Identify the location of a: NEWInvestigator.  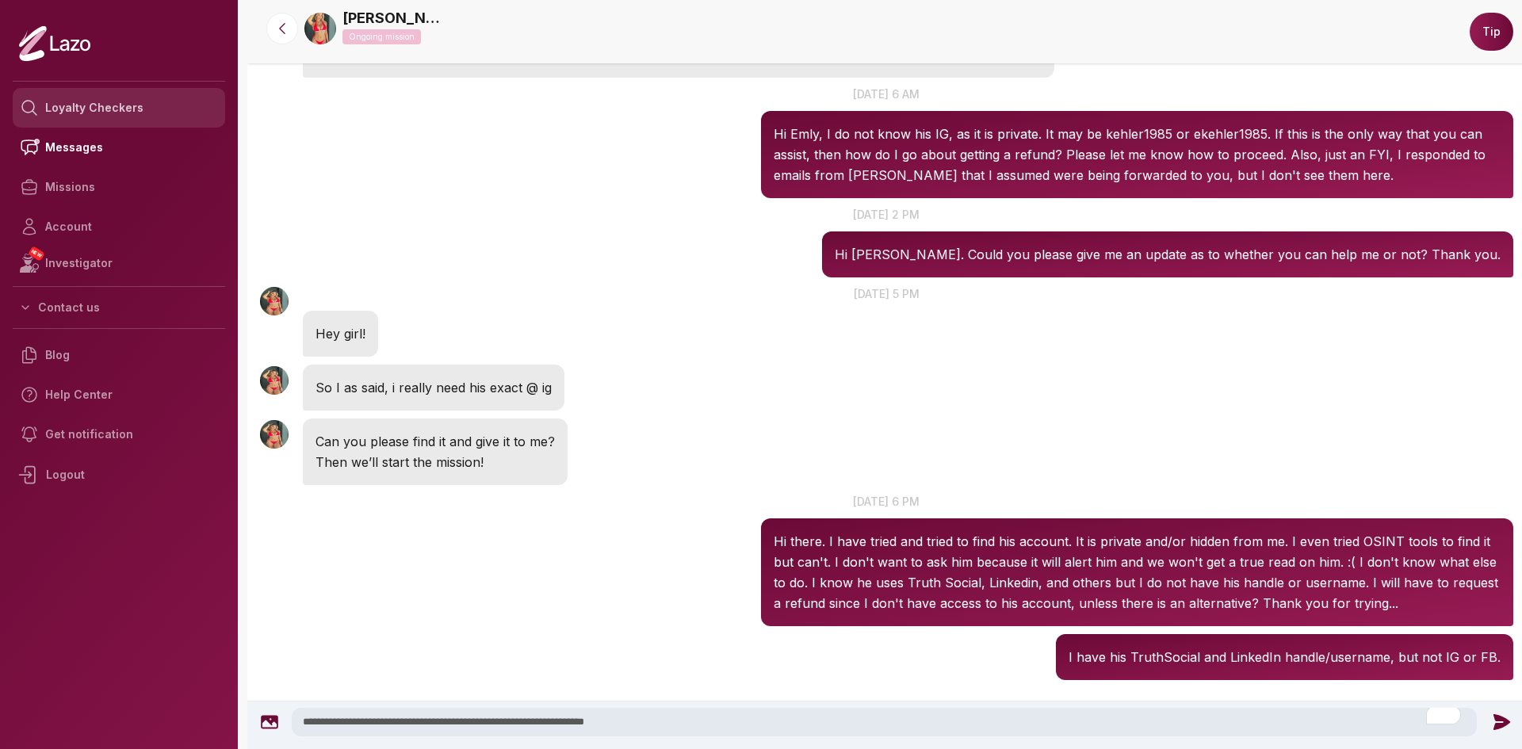
(119, 263).